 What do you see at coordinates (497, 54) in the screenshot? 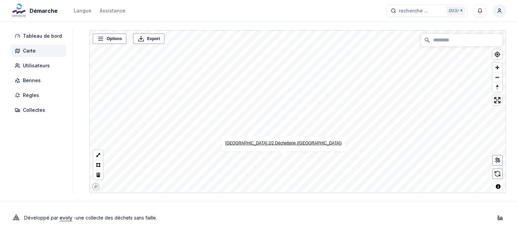
I see `button: Find my location` at bounding box center [497, 54].